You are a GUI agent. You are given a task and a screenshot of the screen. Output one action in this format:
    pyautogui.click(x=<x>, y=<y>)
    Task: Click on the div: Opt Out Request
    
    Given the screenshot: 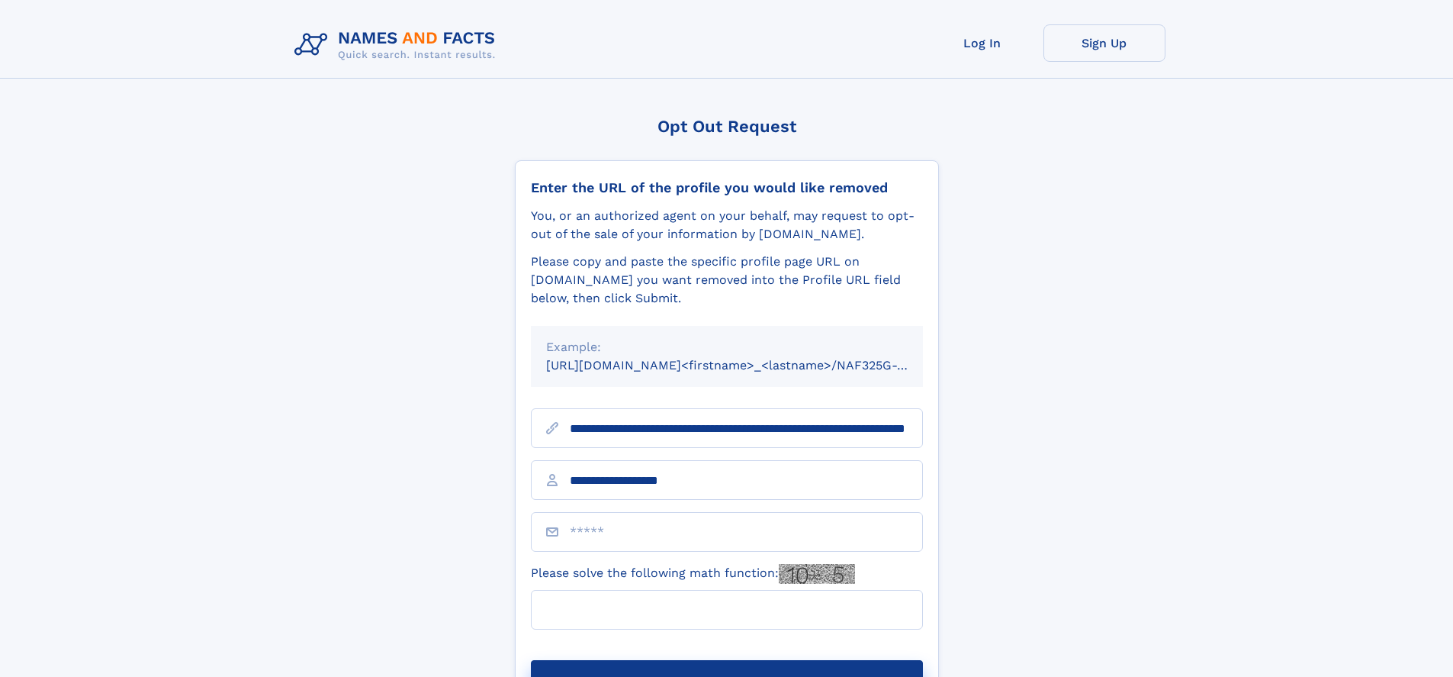 What is the action you would take?
    pyautogui.click(x=727, y=126)
    